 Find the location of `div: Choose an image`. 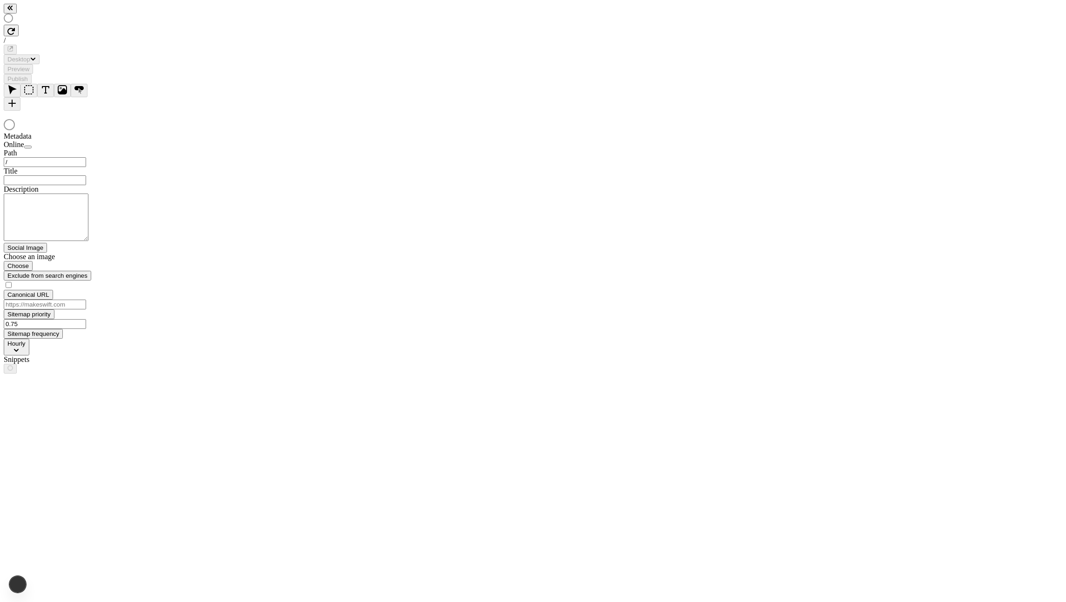

div: Choose an image is located at coordinates (60, 257).